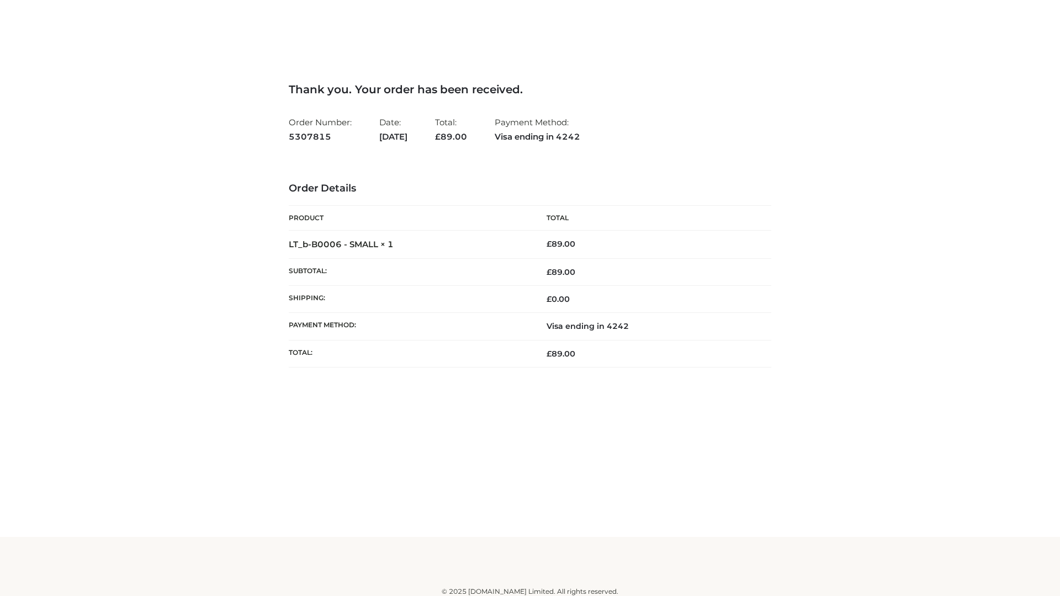  Describe the element at coordinates (537, 129) in the screenshot. I see `li: Payment Method:` at that location.